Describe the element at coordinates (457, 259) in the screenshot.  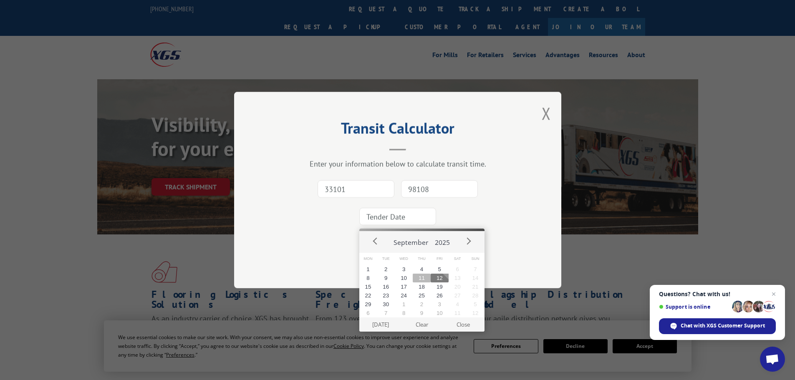
I see `span: Sat` at that location.